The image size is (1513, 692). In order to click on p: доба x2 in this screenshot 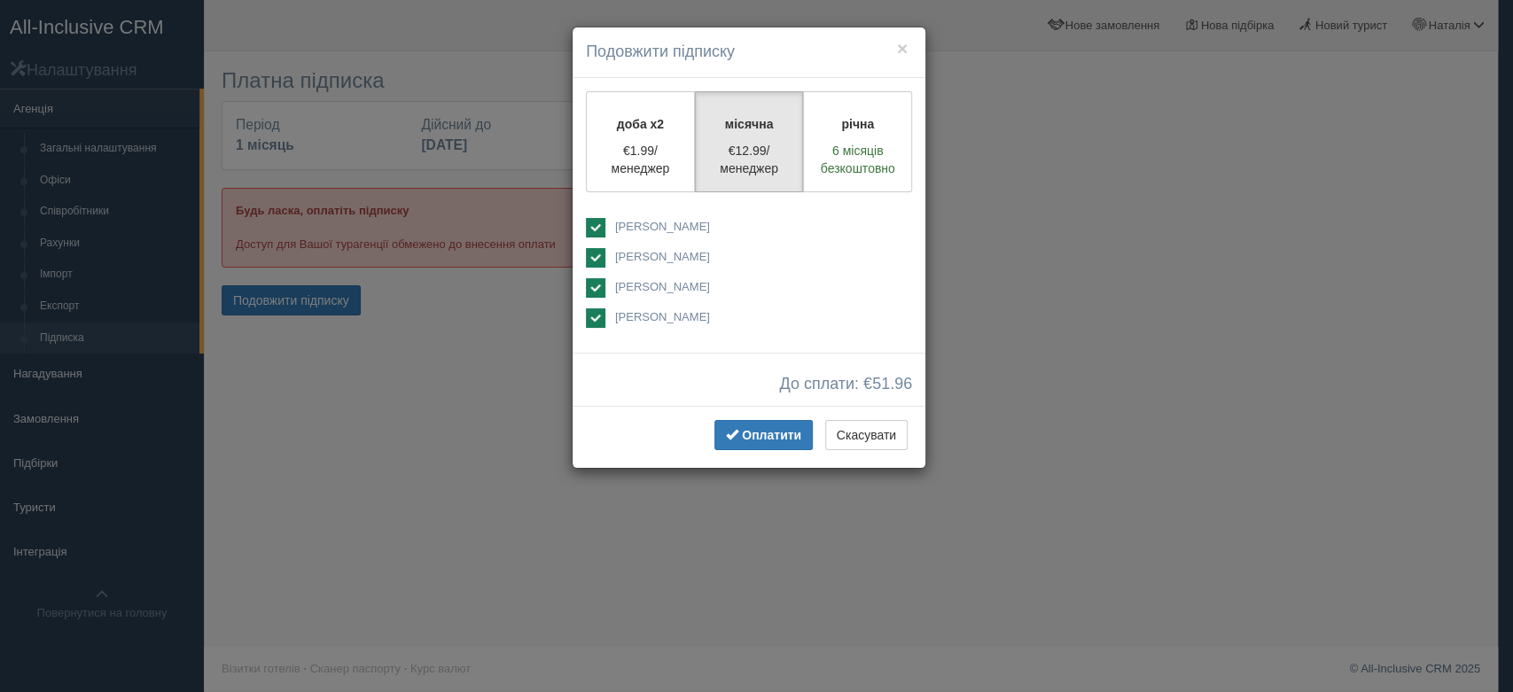, I will do `click(640, 124)`.